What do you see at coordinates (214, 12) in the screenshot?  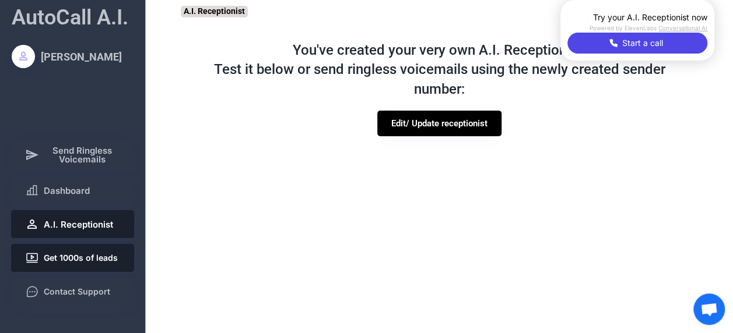 I see `div: A.I. Receptionist` at bounding box center [214, 12].